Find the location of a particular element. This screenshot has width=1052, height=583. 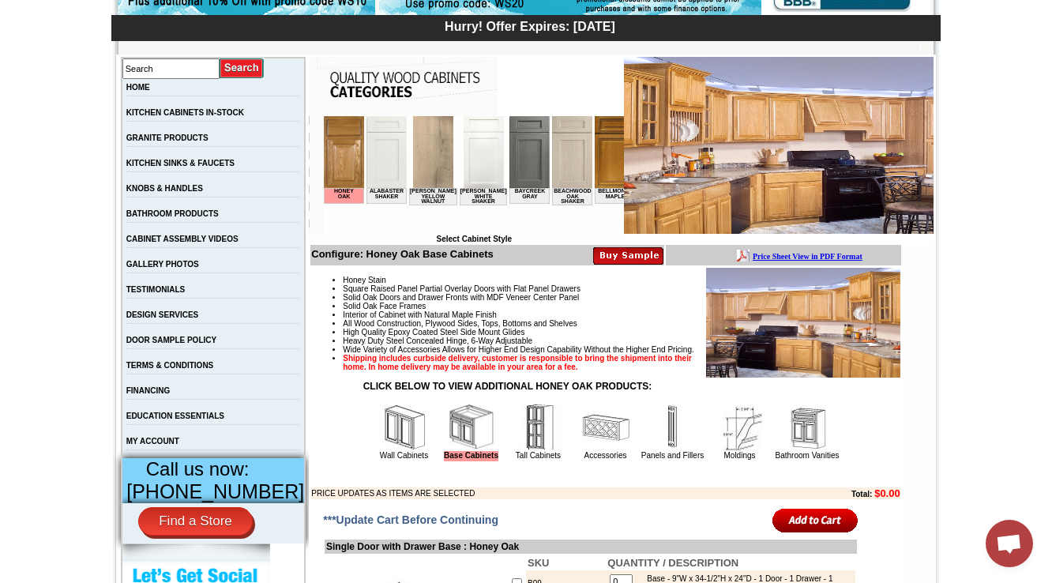

a: Base Cabinets is located at coordinates (471, 456).